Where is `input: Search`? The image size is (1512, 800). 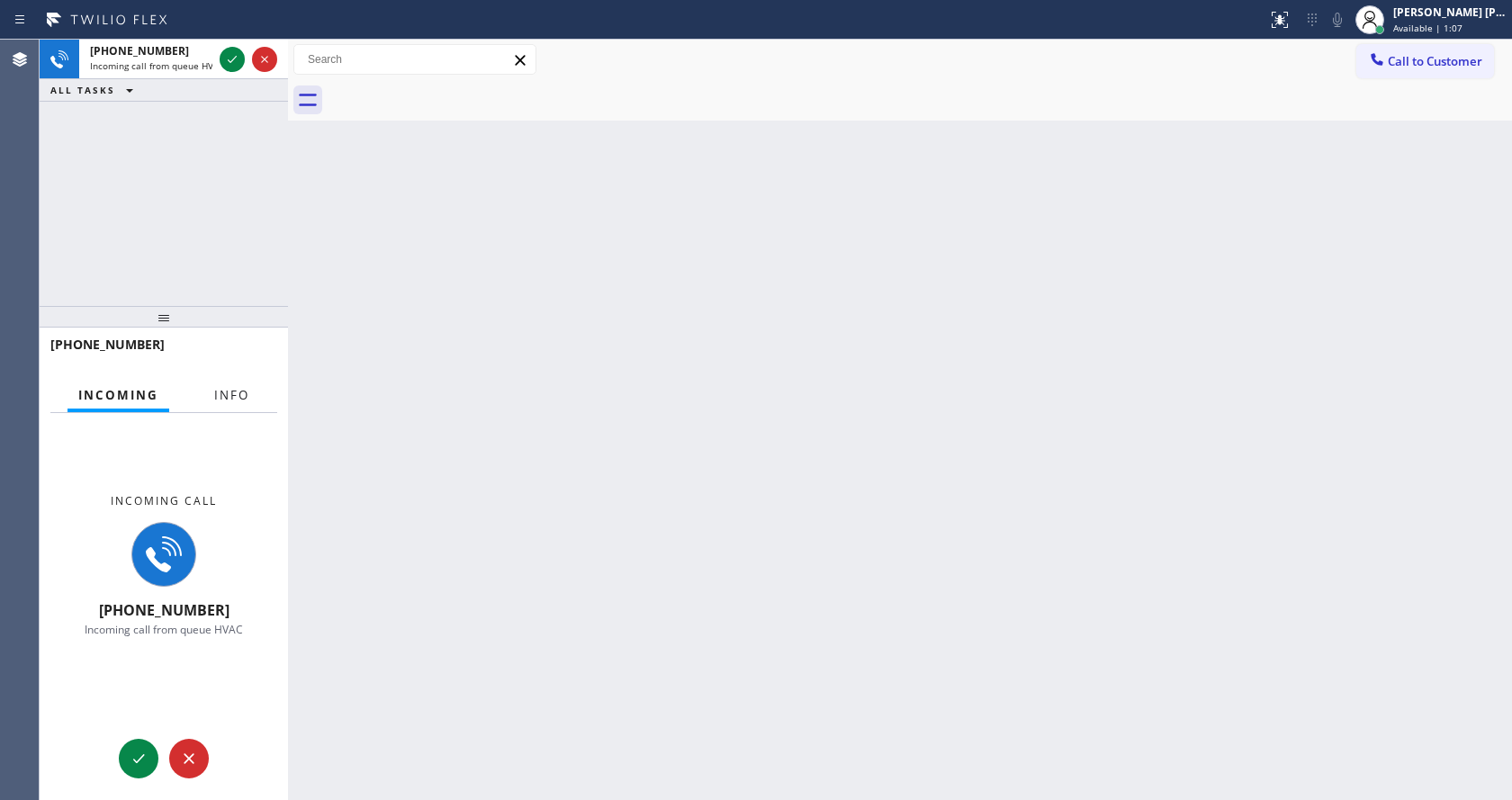 input: Search is located at coordinates (414, 59).